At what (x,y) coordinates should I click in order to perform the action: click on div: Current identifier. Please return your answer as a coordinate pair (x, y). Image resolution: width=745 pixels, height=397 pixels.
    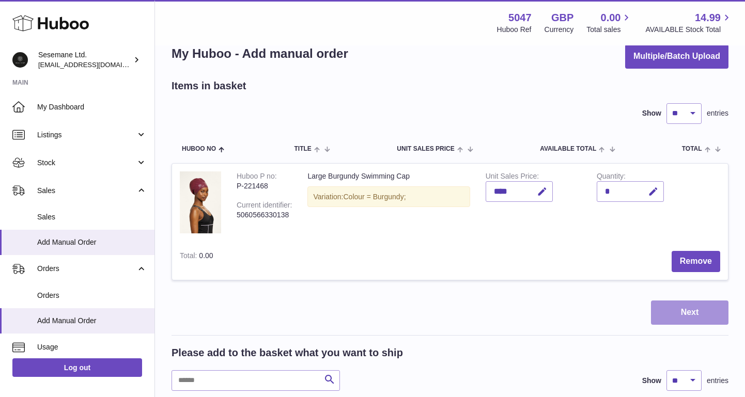
    Looking at the image, I should click on (264, 206).